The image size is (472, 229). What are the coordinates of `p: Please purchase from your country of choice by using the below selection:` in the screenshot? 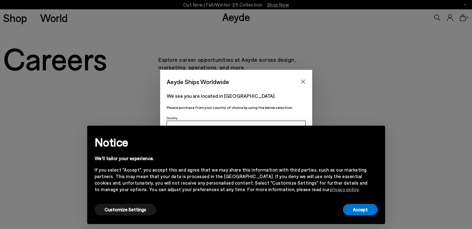 It's located at (236, 107).